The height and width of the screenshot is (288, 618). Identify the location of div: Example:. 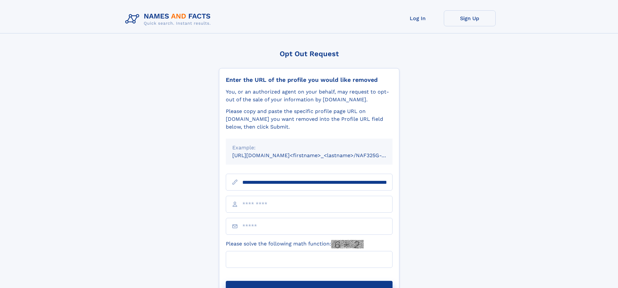
(309, 148).